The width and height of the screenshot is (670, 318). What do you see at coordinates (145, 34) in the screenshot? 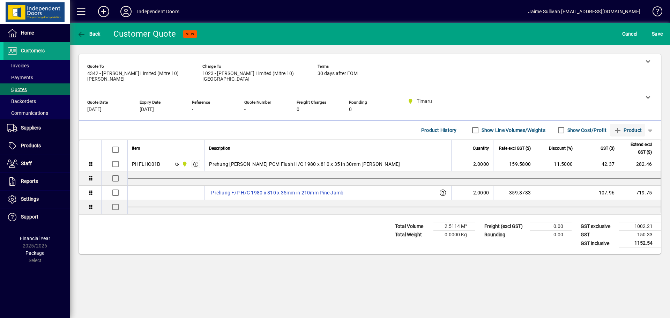
I see `div: Customer Quote` at bounding box center [145, 34].